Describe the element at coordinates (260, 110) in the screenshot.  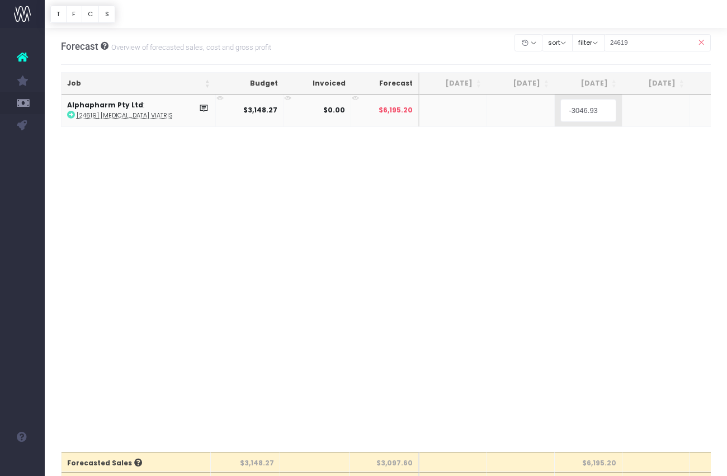
I see `strong: $3,148.27` at that location.